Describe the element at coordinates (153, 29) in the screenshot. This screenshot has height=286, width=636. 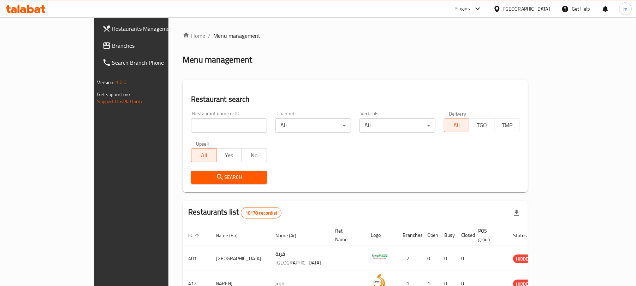
I see `span: Restaurants Management` at that location.